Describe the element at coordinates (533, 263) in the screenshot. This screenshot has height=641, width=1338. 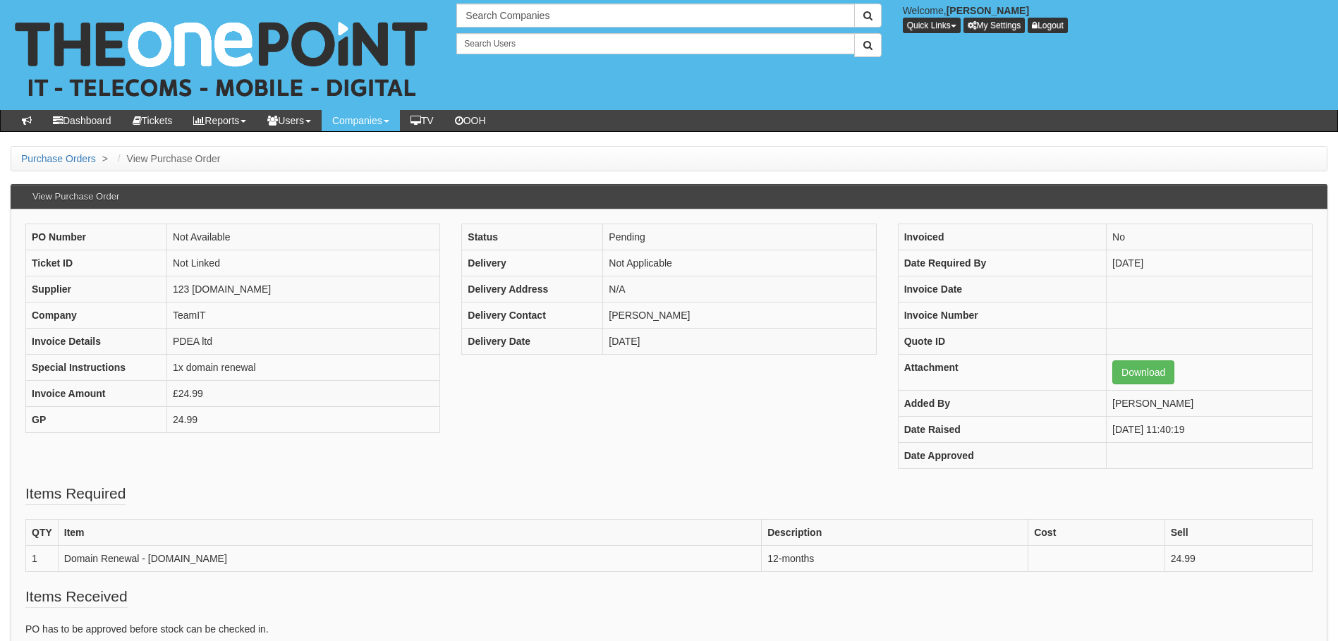
I see `th: Delivery` at that location.